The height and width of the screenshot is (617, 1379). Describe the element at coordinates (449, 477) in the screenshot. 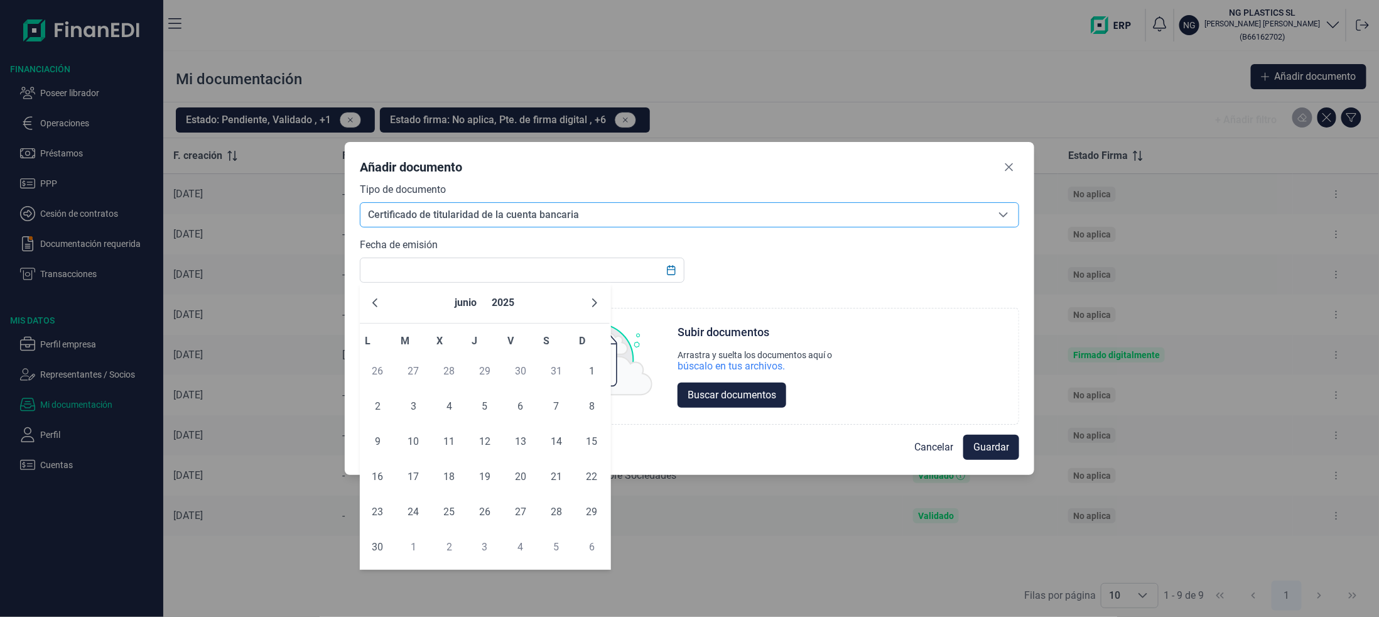

I see `td: 18/06/2025` at that location.